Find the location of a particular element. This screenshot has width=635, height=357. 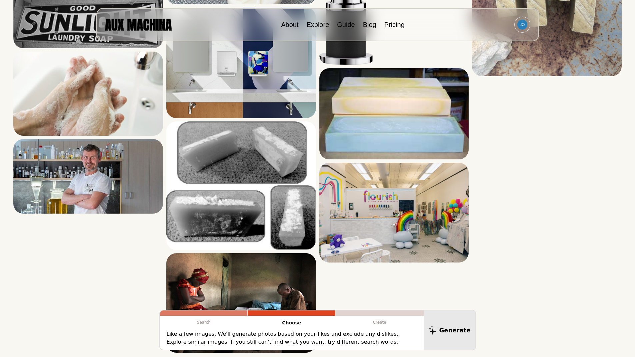

a: Pricing is located at coordinates (394, 25).